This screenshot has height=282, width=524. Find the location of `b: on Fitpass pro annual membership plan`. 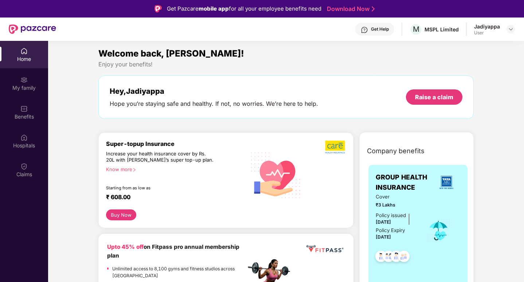

b: on Fitpass pro annual membership plan is located at coordinates (173, 251).